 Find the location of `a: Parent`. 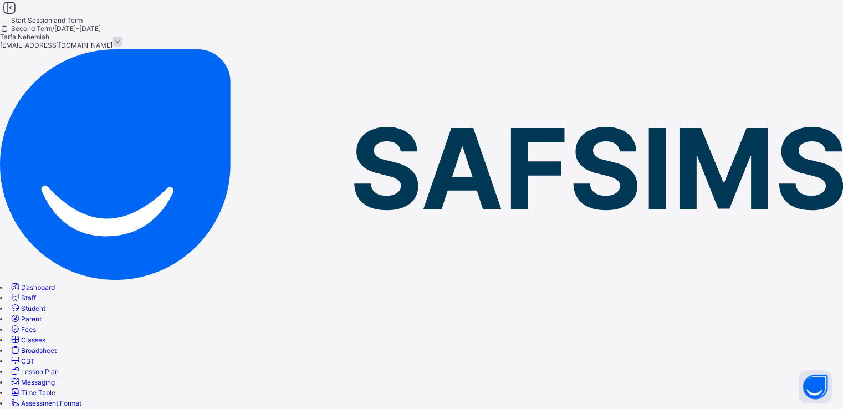

a: Parent is located at coordinates (25, 319).